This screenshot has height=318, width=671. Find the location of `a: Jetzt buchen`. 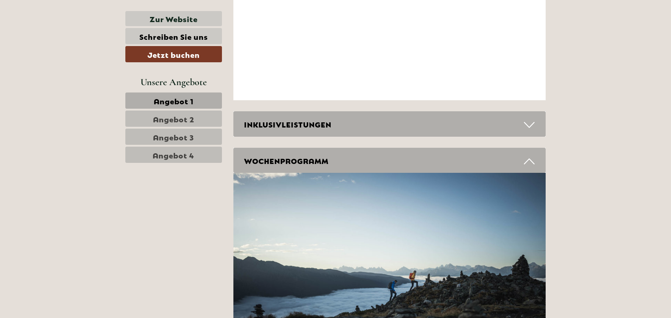

a: Jetzt buchen is located at coordinates (174, 54).